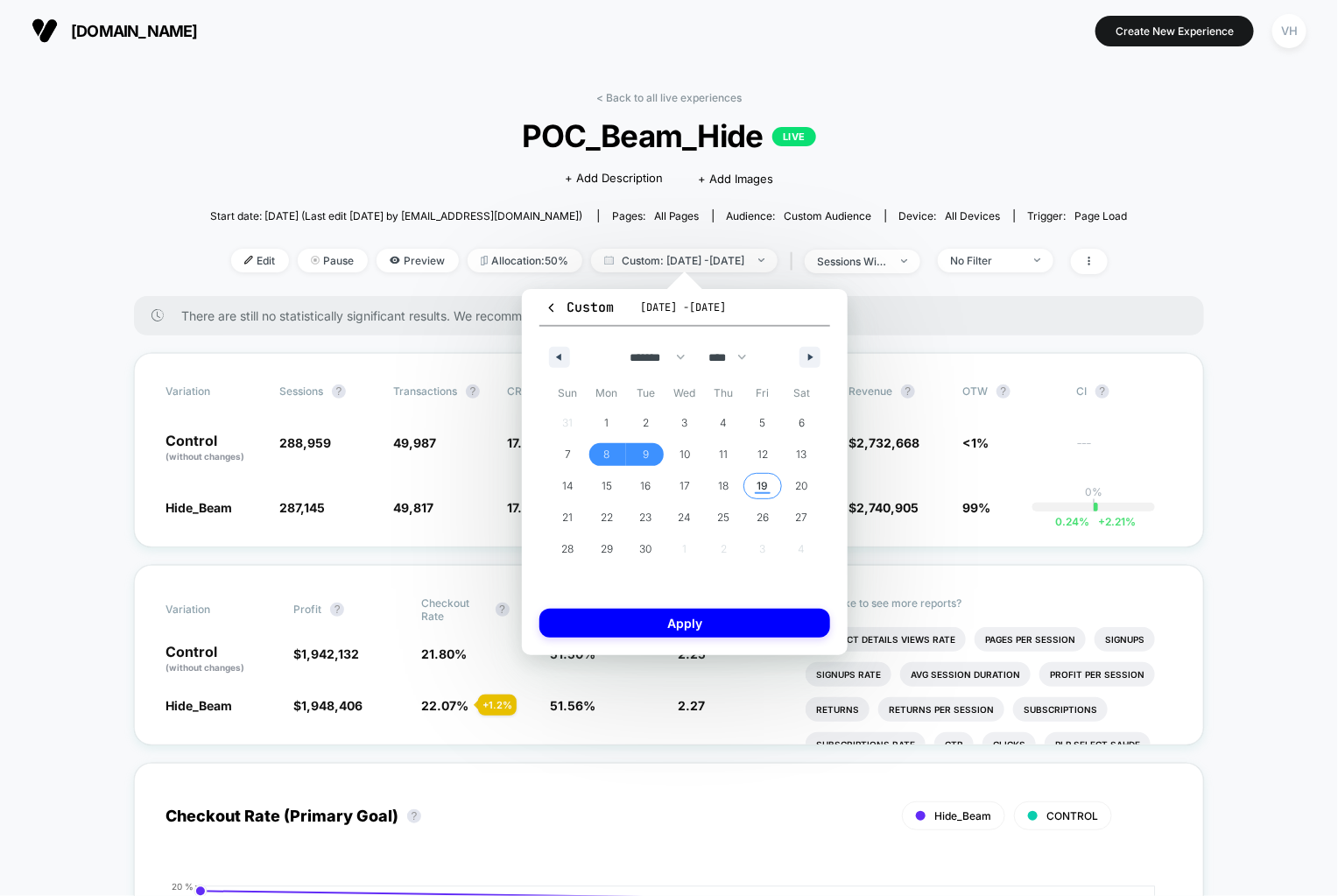 This screenshot has height=896, width=1338. I want to click on span: 20, so click(802, 486).